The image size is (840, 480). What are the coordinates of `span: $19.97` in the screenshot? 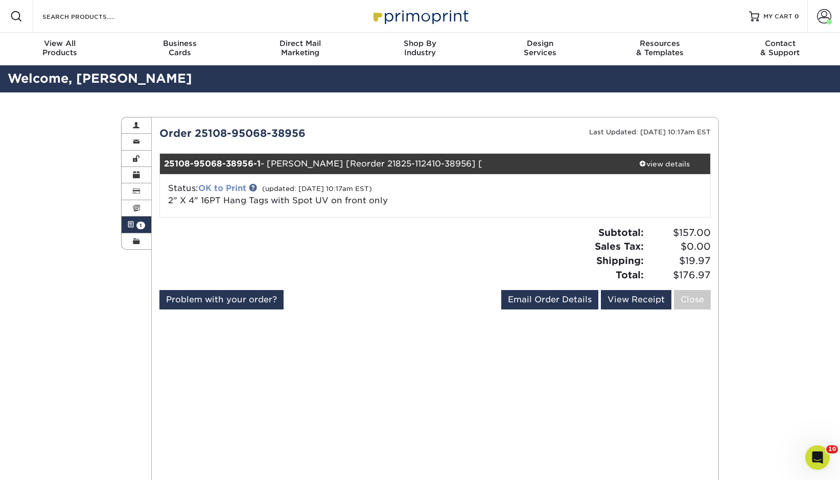 It's located at (678, 261).